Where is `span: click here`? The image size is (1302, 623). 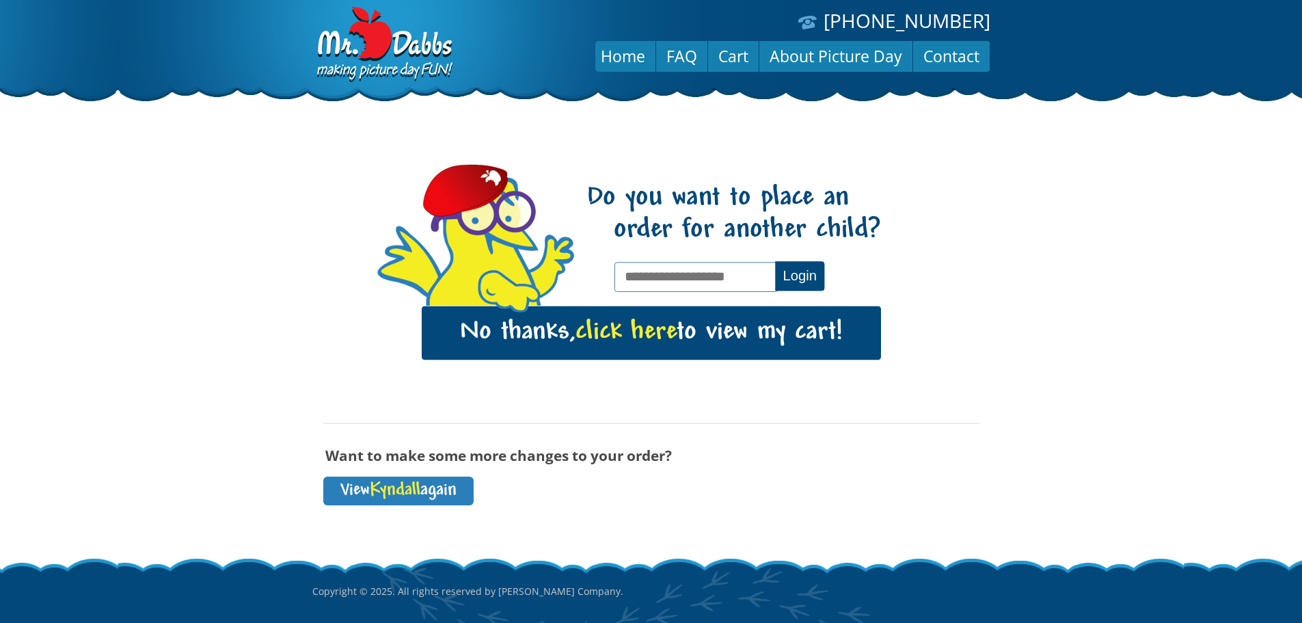
span: click here is located at coordinates (626, 332).